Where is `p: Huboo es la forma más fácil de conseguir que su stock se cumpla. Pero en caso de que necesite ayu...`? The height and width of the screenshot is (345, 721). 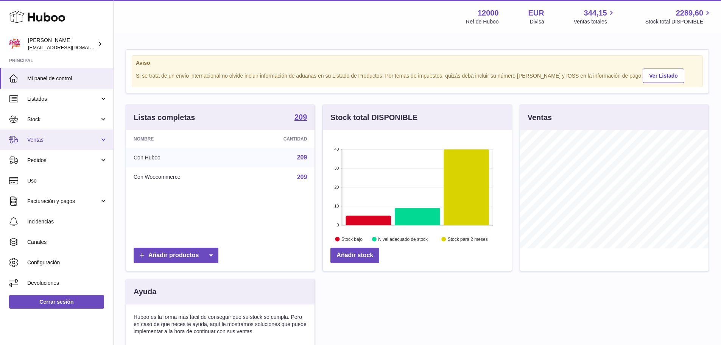 p: Huboo es la forma más fácil de conseguir que su stock se cumpla. Pero en caso de que necesite ayu... is located at coordinates (220, 324).